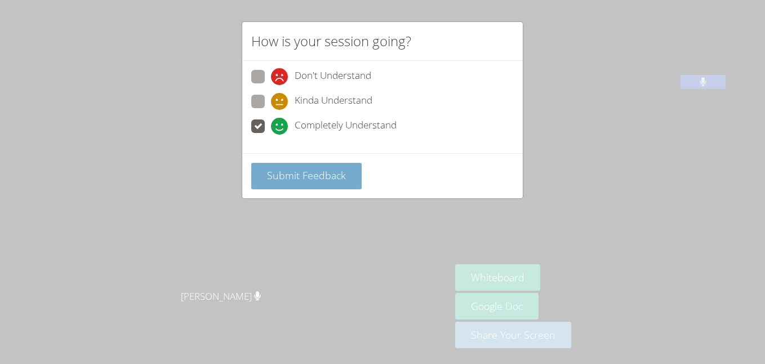 The width and height of the screenshot is (765, 364). What do you see at coordinates (331, 41) in the screenshot?
I see `h2: How is your session going?` at bounding box center [331, 41].